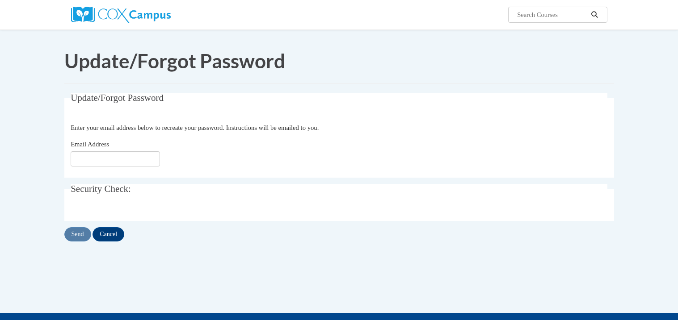 The width and height of the screenshot is (678, 320). Describe the element at coordinates (108, 235) in the screenshot. I see `input: Cancel` at that location.